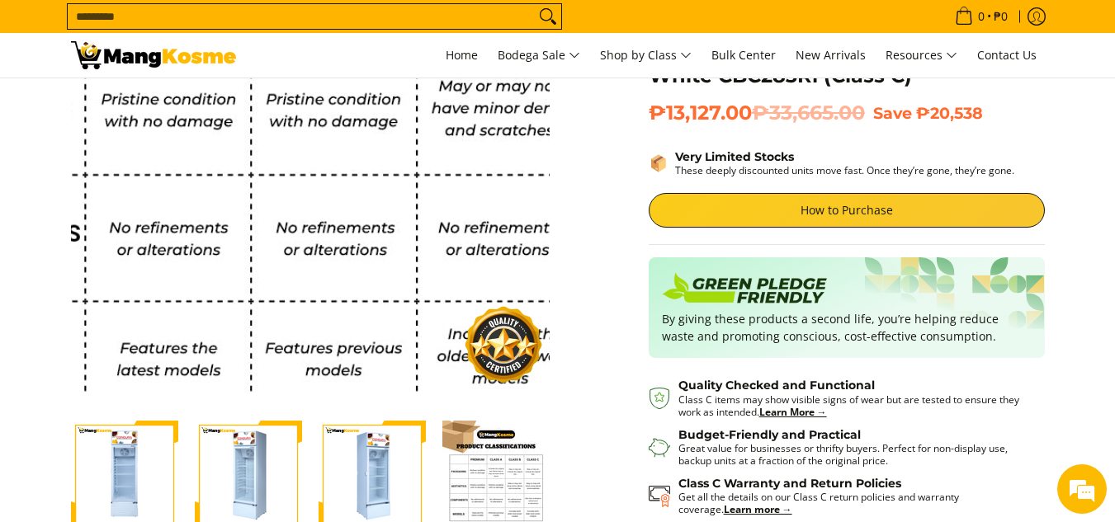  What do you see at coordinates (853, 503) in the screenshot?
I see `p: Get all the details on our Class C return policies and warranty coverage.` at bounding box center [853, 503].